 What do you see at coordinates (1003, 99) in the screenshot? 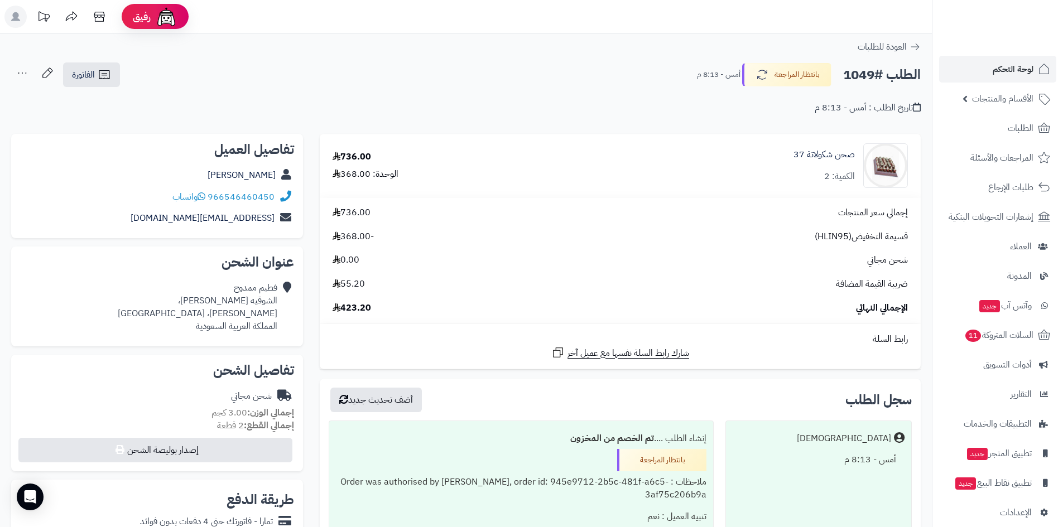
I see `span: الأقسام والمنتجات` at bounding box center [1003, 99].